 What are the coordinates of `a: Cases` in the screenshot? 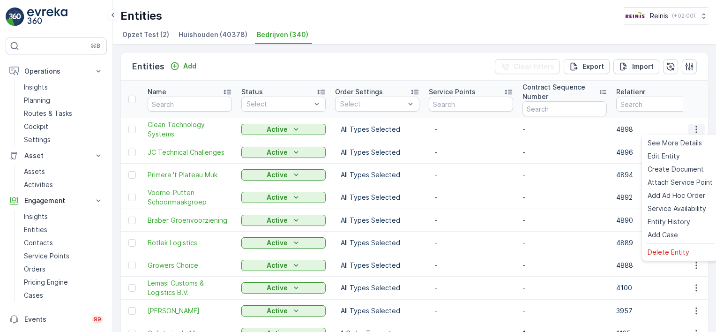 It's located at (63, 295).